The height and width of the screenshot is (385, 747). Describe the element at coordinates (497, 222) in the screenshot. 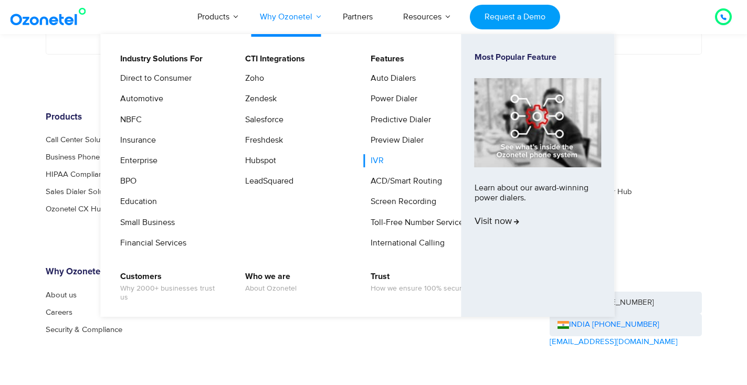

I see `span: Visit now` at that location.